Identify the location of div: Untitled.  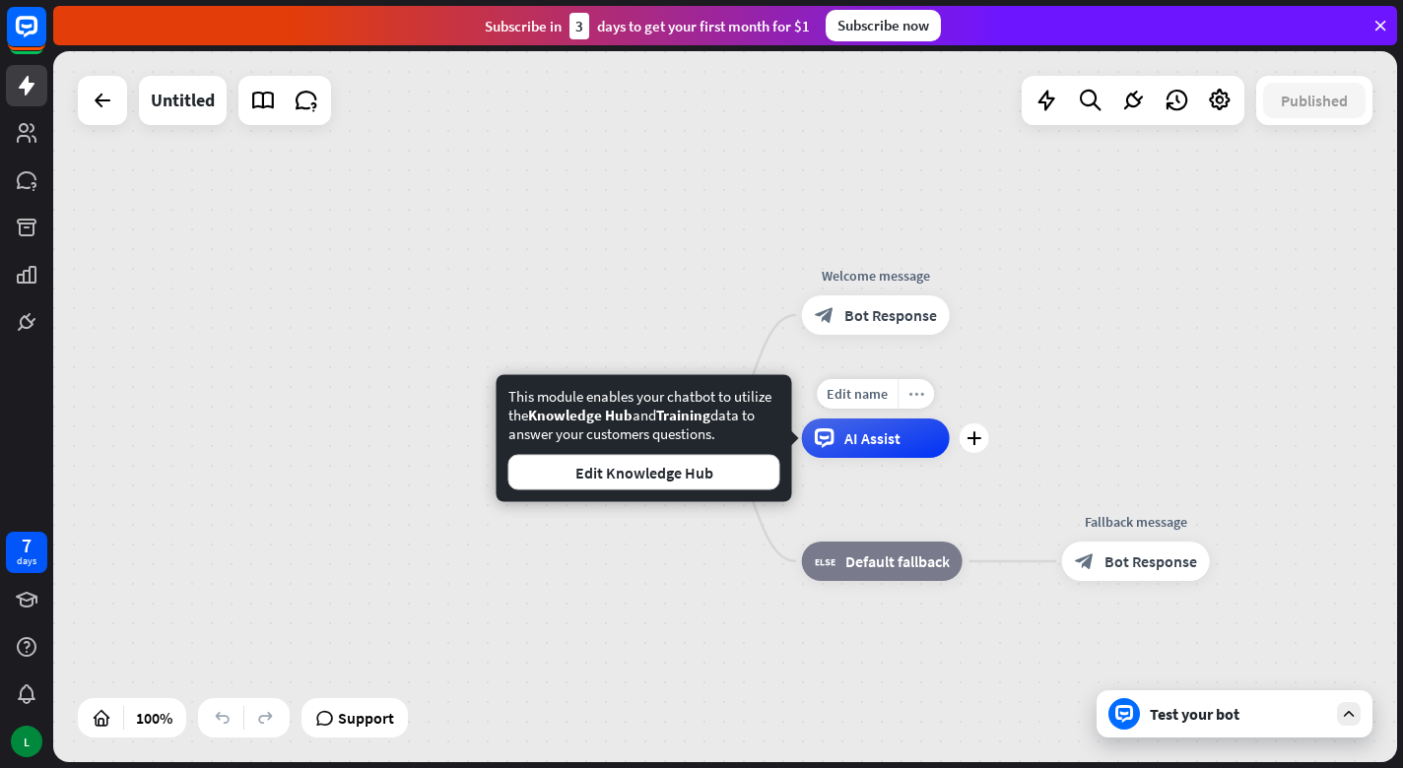
(182, 100).